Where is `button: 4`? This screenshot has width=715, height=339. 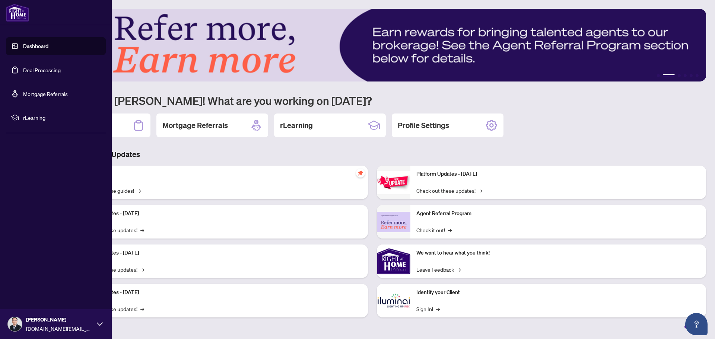
button: 4 is located at coordinates (686, 76).